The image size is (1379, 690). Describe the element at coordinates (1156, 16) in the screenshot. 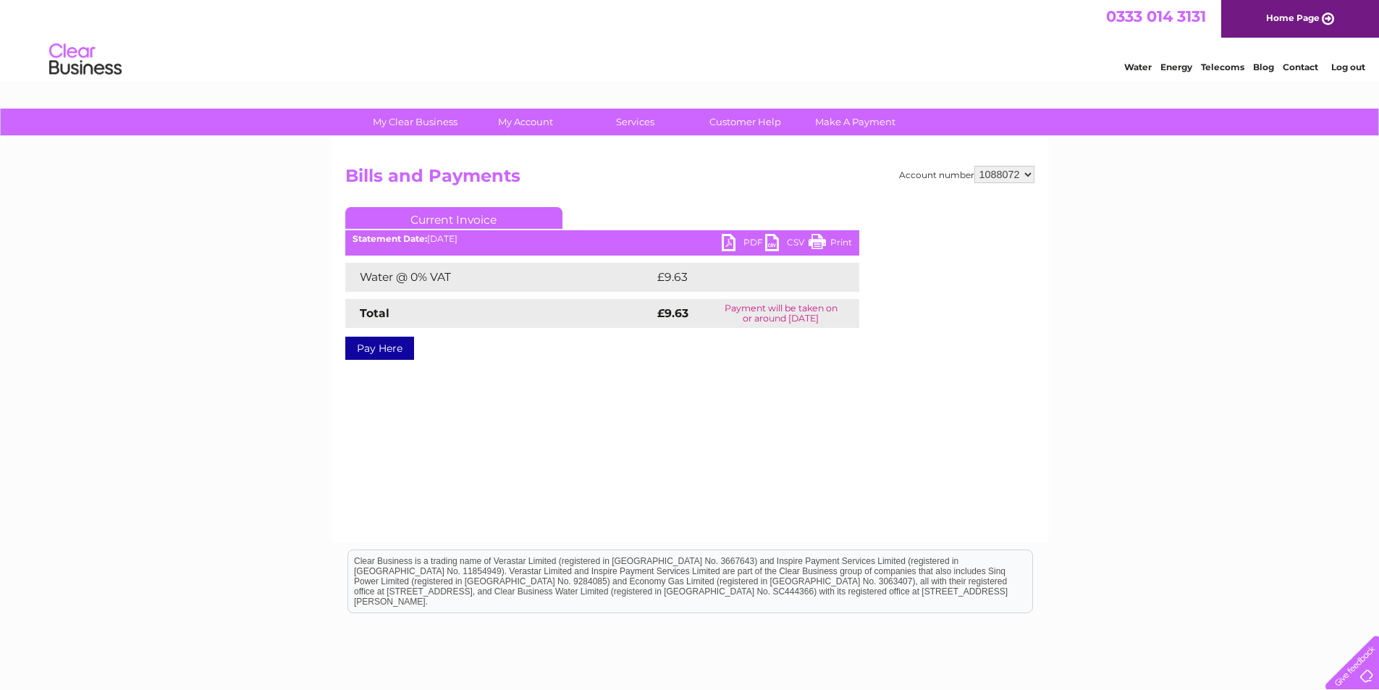

I see `span: 0333 014 3131` at that location.